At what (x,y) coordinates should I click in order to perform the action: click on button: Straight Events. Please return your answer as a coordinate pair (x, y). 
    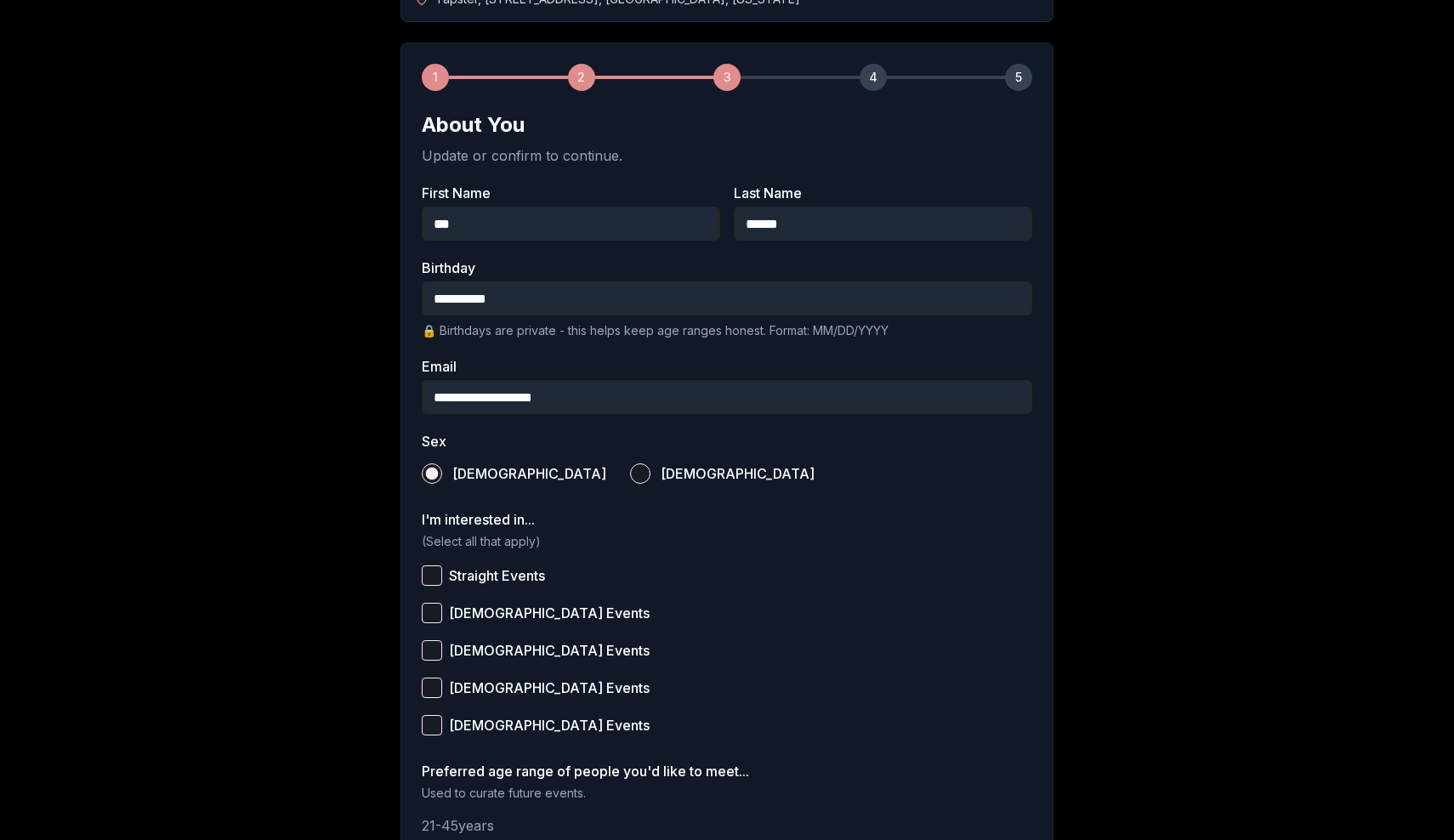
    Looking at the image, I should click on (432, 575).